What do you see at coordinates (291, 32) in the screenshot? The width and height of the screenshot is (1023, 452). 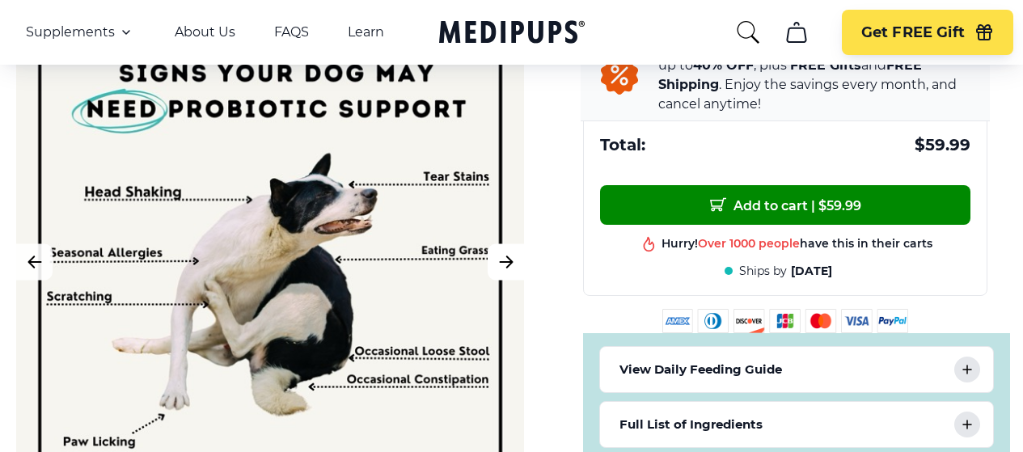 I see `a: FAQS` at bounding box center [291, 32].